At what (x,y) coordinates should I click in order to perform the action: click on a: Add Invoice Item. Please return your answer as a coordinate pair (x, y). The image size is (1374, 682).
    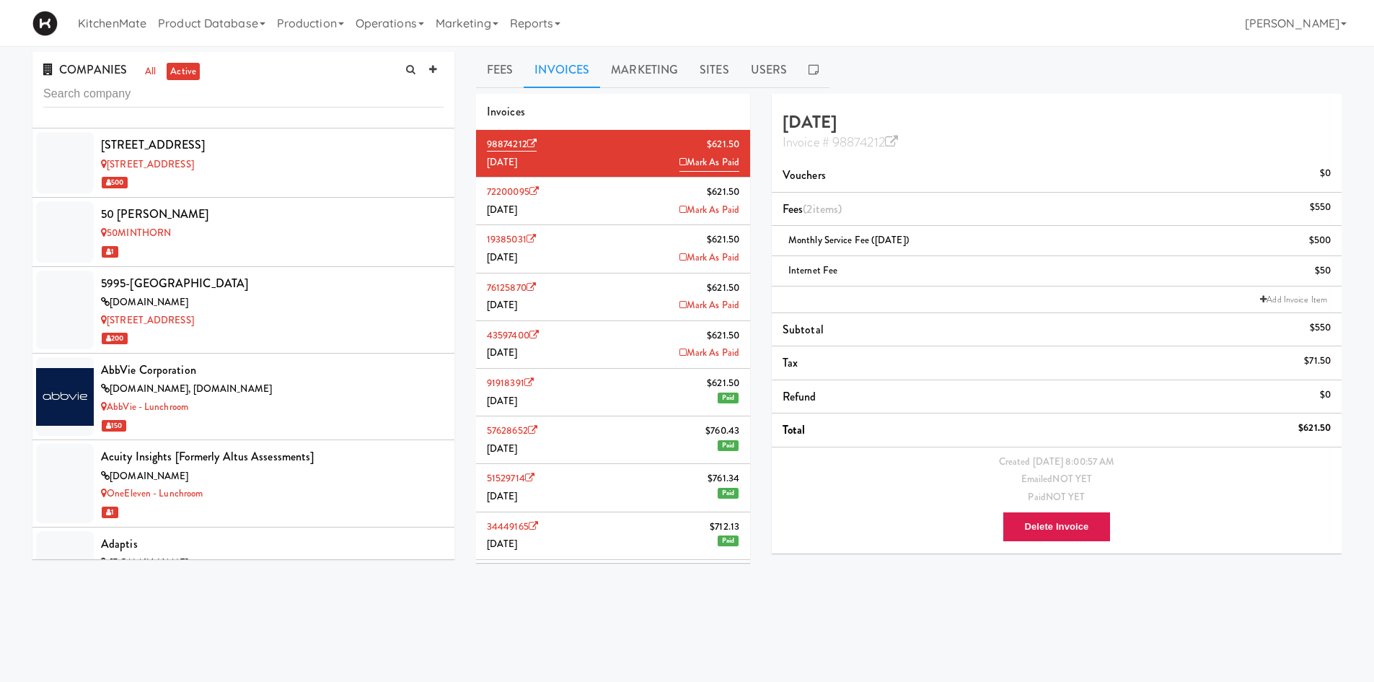
    Looking at the image, I should click on (1293, 299).